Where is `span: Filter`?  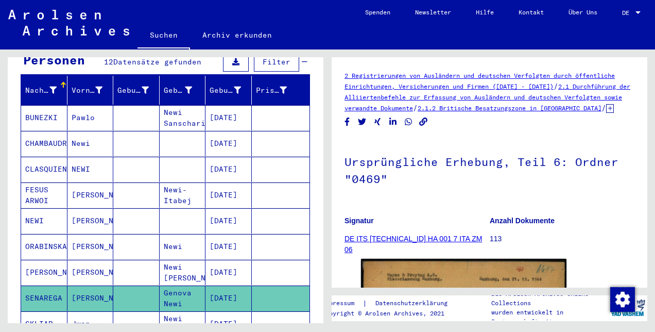 span: Filter is located at coordinates (277, 62).